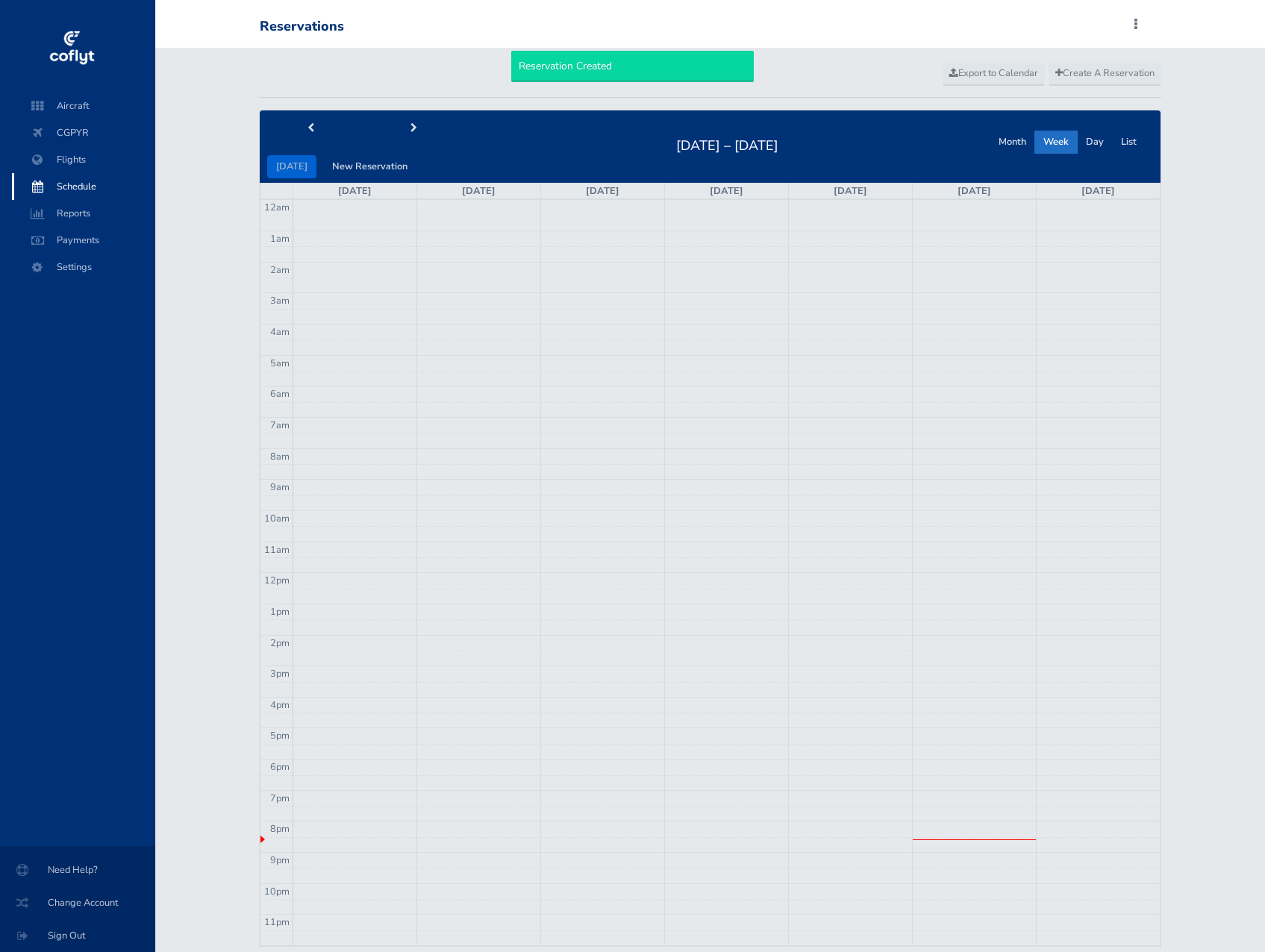 The width and height of the screenshot is (1265, 952). Describe the element at coordinates (280, 829) in the screenshot. I see `span: 8pm` at that location.